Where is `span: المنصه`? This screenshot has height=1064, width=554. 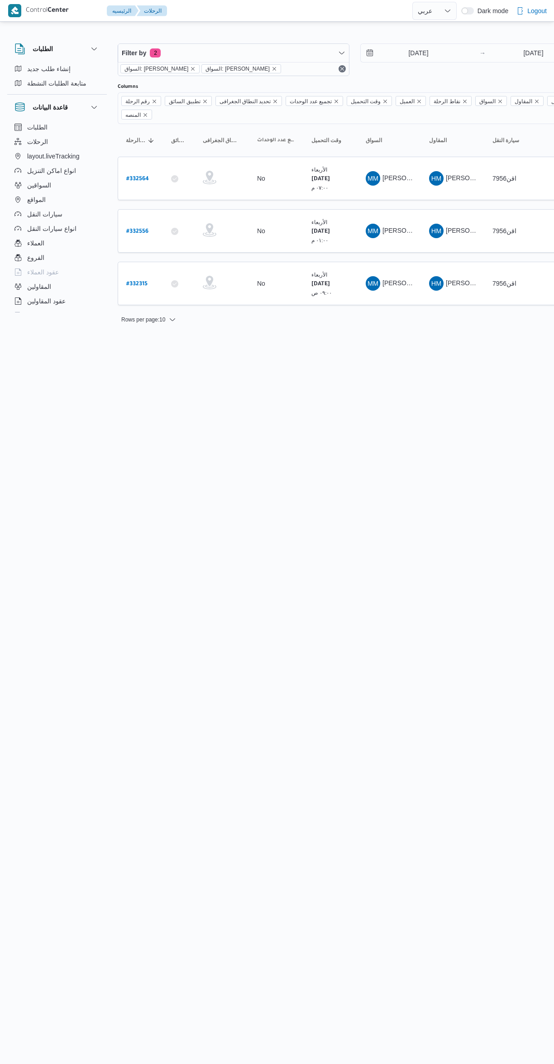
span: المنصه is located at coordinates (137, 115).